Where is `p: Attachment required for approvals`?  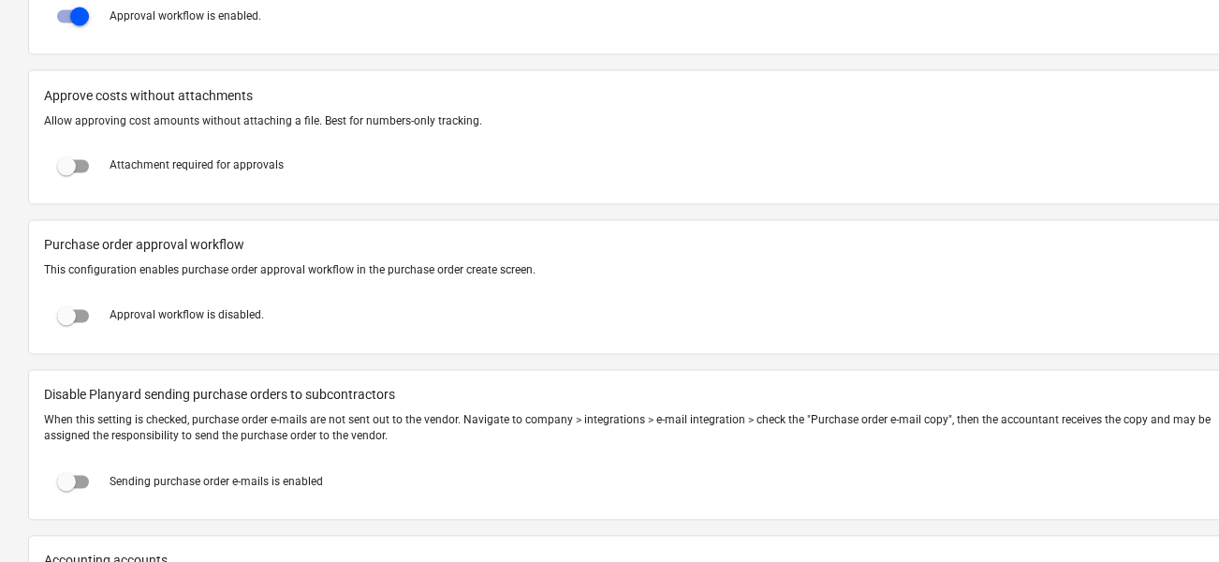
p: Attachment required for approvals is located at coordinates (197, 166).